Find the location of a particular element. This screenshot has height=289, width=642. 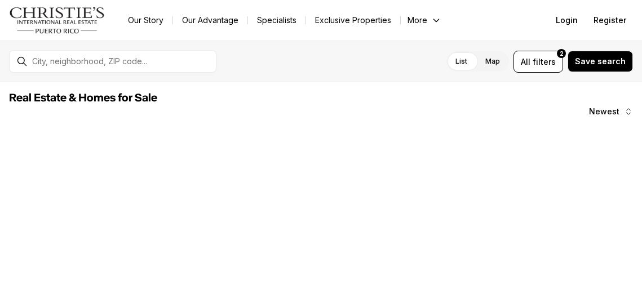

button: Allfilters2 is located at coordinates (538, 61).